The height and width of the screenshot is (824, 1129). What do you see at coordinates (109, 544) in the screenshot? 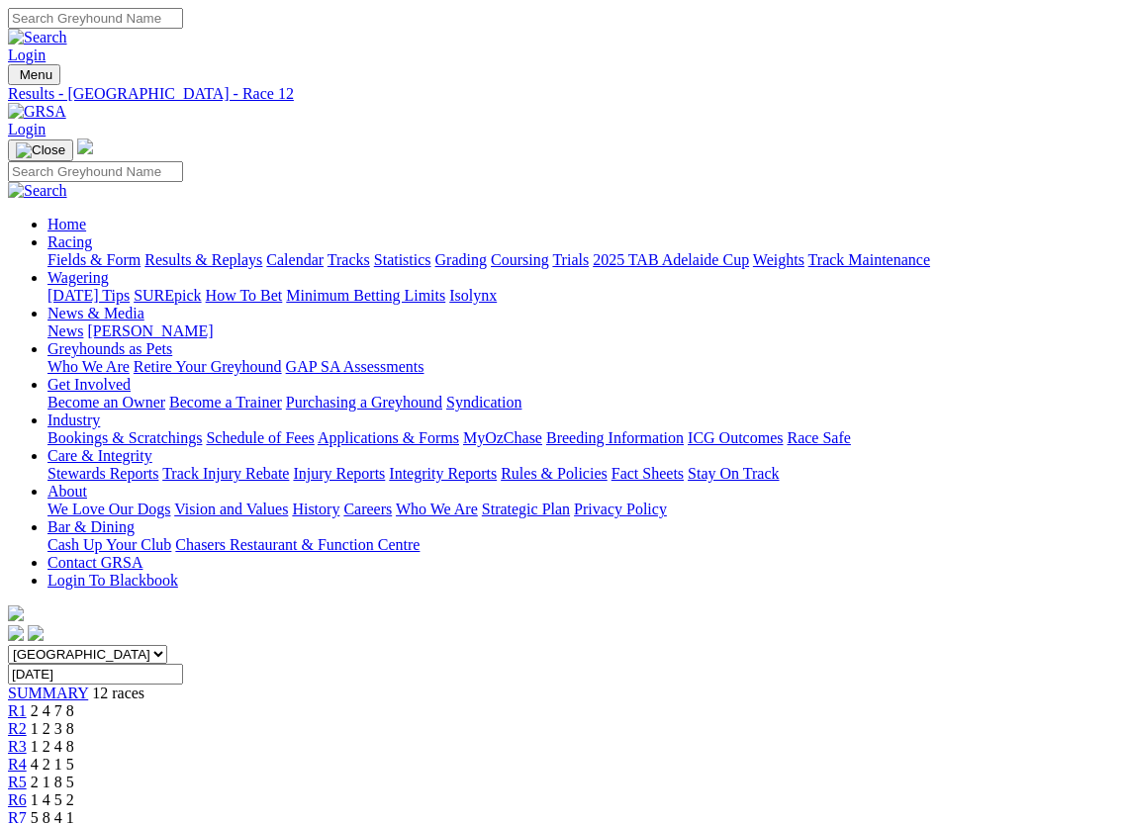
I see `a: Cash Up Your Club` at bounding box center [109, 544].